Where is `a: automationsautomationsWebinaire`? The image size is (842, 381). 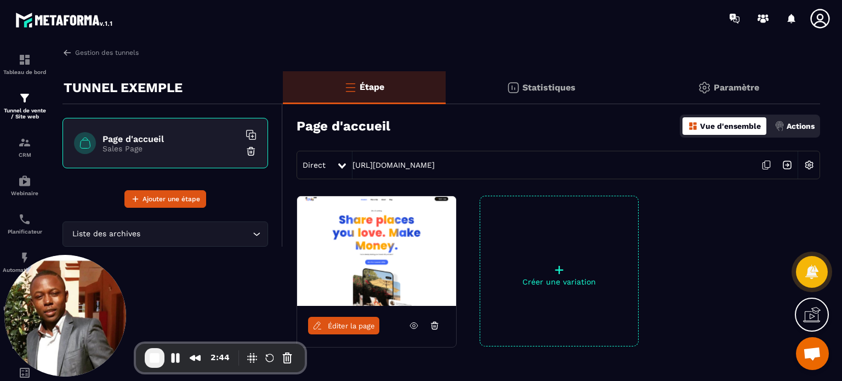 a: automationsautomationsWebinaire is located at coordinates (25, 185).